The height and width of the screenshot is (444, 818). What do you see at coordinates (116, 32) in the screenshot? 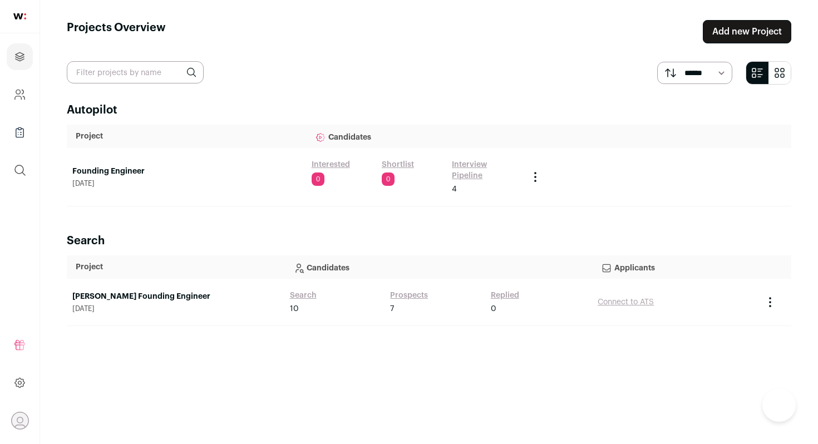
I see `h1: Projects Overview` at bounding box center [116, 32].